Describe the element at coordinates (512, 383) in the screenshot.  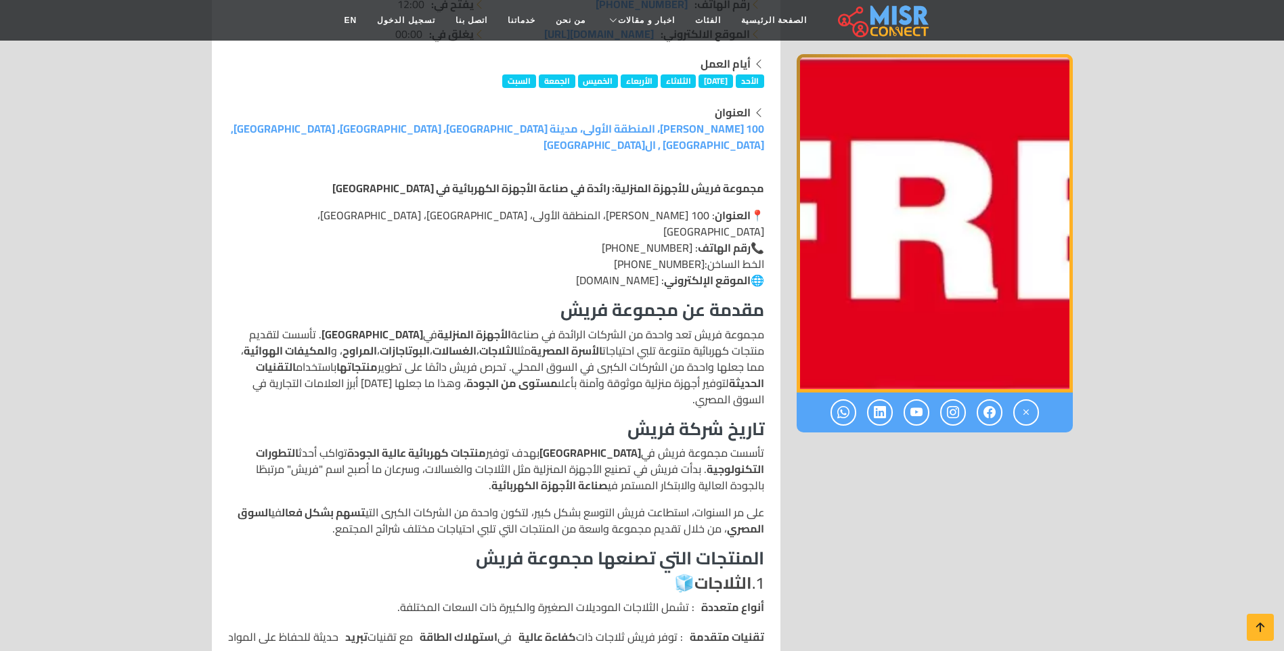
I see `strong: مستوى من الجودة` at that location.